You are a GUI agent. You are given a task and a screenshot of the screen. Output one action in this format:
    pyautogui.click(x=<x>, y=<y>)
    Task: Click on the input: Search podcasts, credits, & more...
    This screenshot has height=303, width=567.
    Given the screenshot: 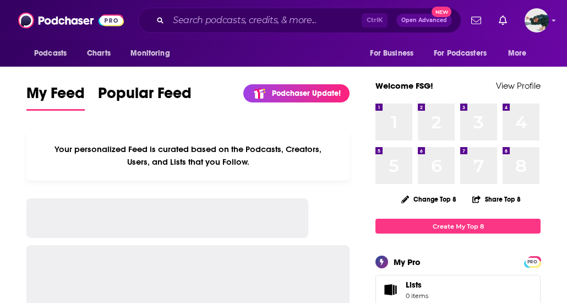 What is the action you would take?
    pyautogui.click(x=265, y=20)
    